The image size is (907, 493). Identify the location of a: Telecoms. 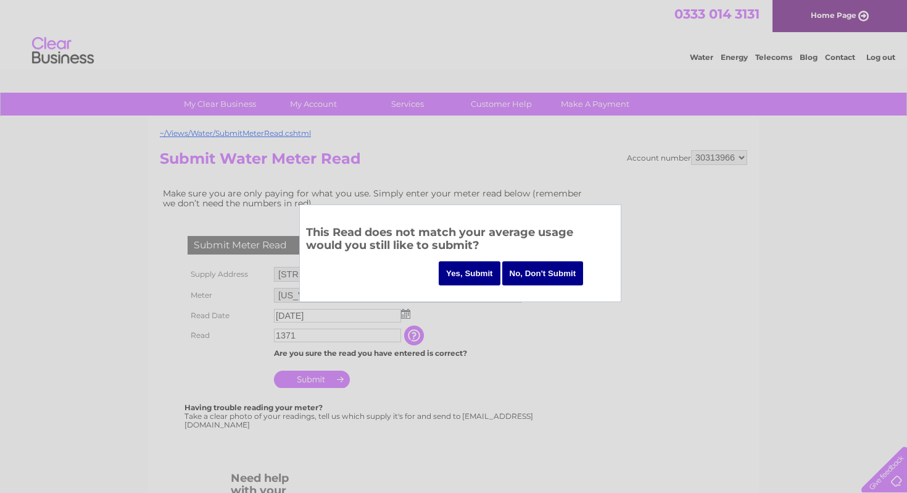
(774, 57).